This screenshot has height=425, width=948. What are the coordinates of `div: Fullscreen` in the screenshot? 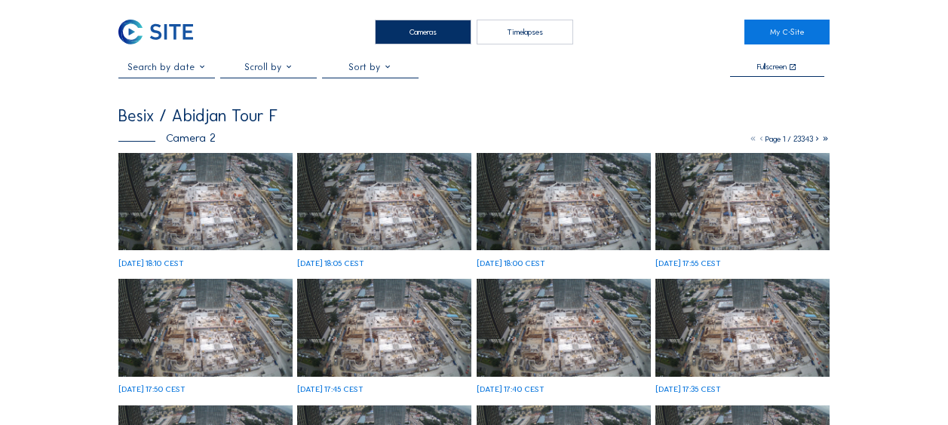 It's located at (771, 67).